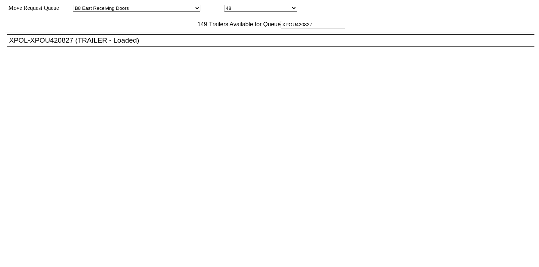 Image resolution: width=539 pixels, height=267 pixels. I want to click on span: 149, so click(200, 24).